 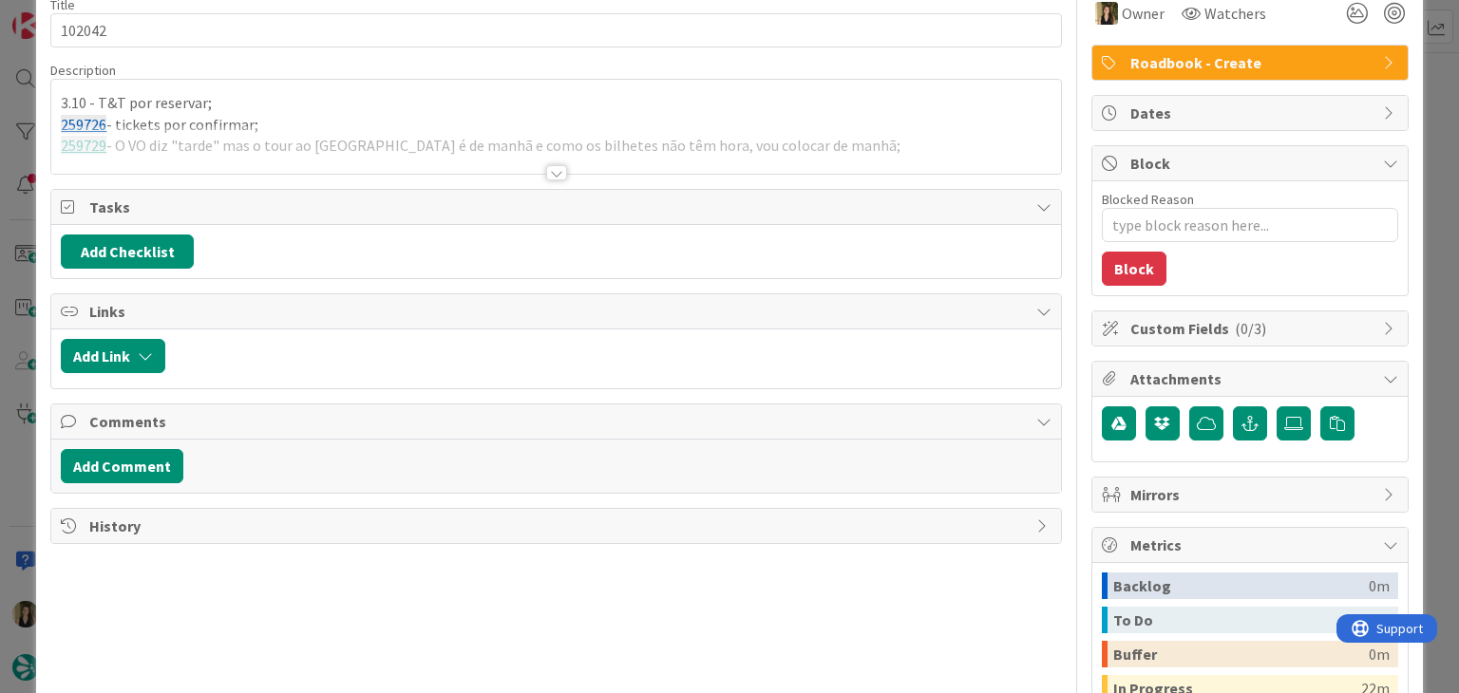 What do you see at coordinates (1252, 545) in the screenshot?
I see `span: Metrics` at bounding box center [1252, 545].